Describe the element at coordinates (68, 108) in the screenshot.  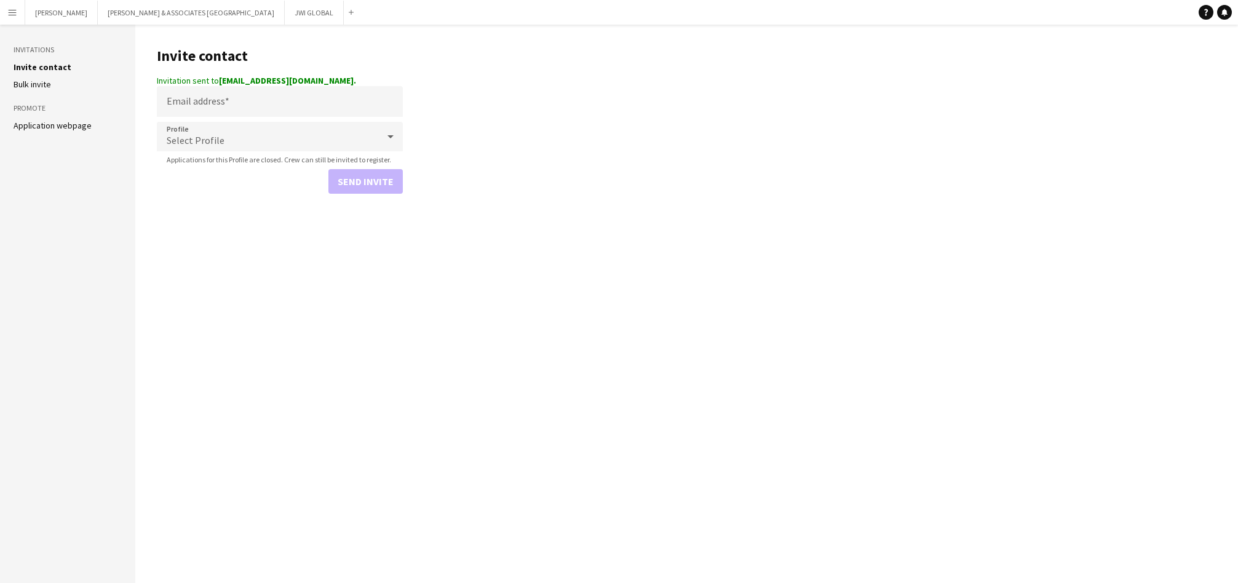
I see `h3: Promote` at that location.